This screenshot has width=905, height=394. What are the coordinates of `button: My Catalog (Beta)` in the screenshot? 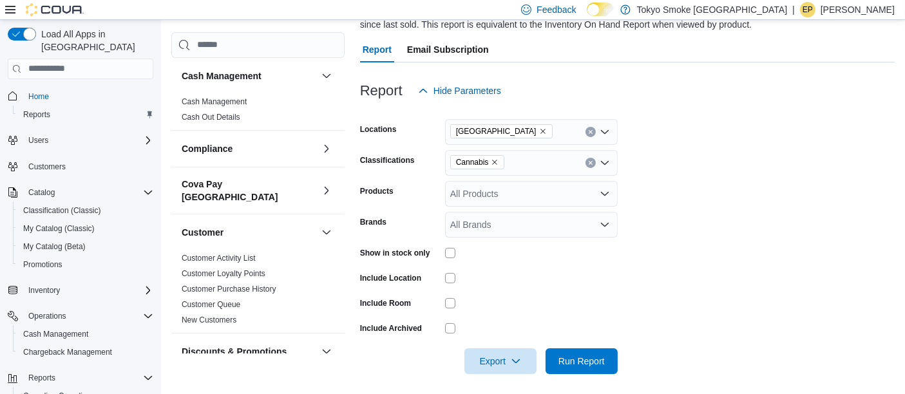 It's located at (86, 247).